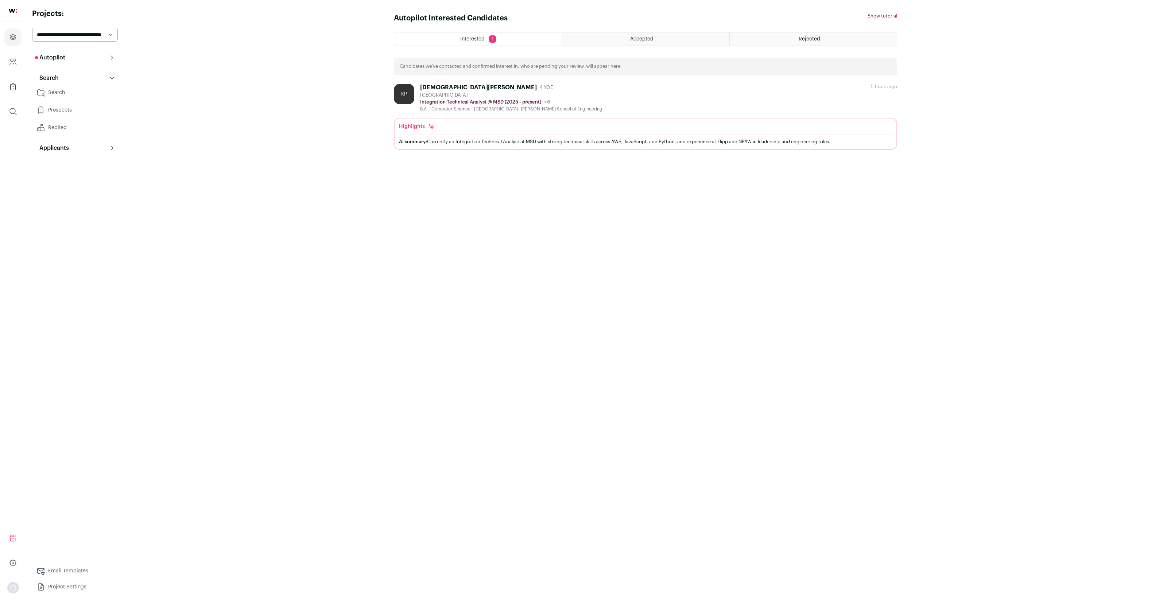  What do you see at coordinates (75, 128) in the screenshot?
I see `a: Replied` at bounding box center [75, 128].